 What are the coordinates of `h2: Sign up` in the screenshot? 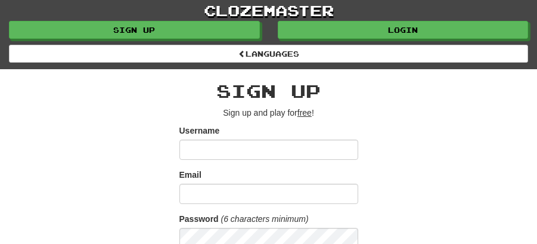 It's located at (269, 91).